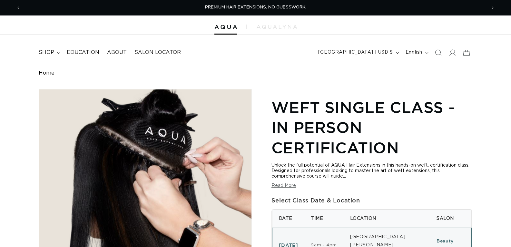 The height and width of the screenshot is (247, 511). I want to click on button: Previous announcement, so click(18, 8).